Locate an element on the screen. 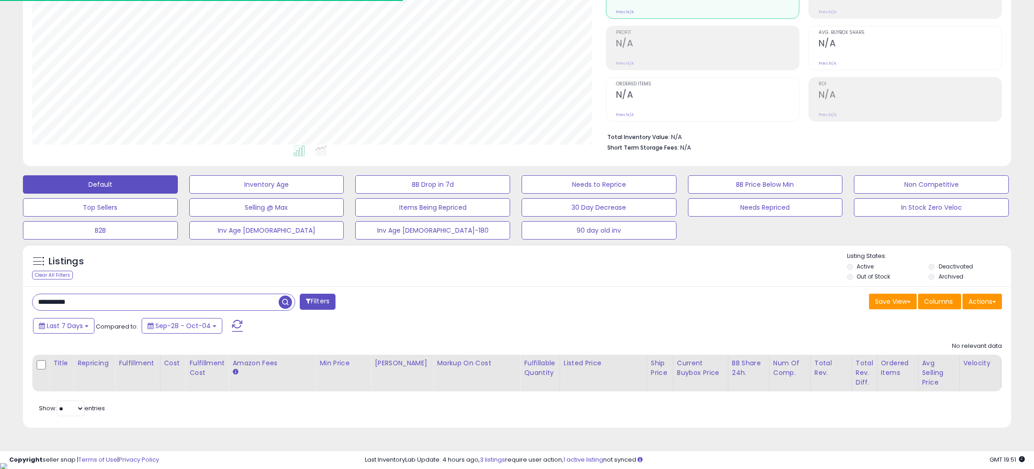 The image size is (1034, 469). div: Min Price is located at coordinates (343, 363).